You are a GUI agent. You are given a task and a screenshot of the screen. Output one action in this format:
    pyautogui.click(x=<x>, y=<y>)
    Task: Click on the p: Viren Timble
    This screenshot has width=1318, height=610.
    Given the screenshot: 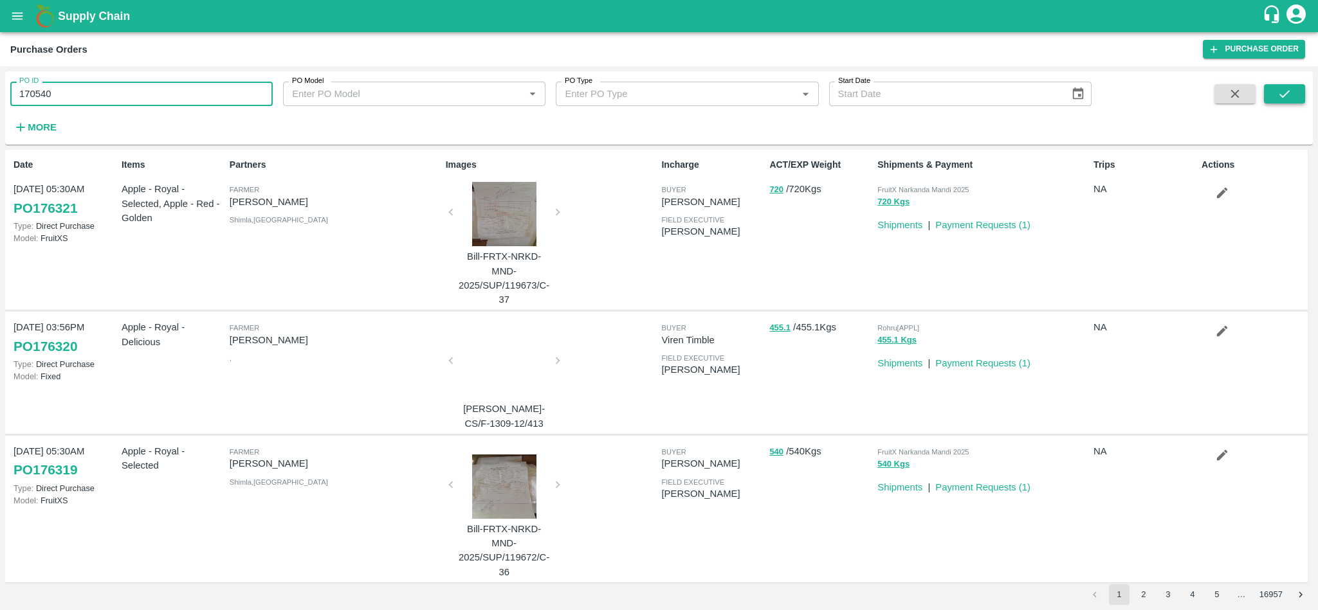 What is the action you would take?
    pyautogui.click(x=713, y=340)
    